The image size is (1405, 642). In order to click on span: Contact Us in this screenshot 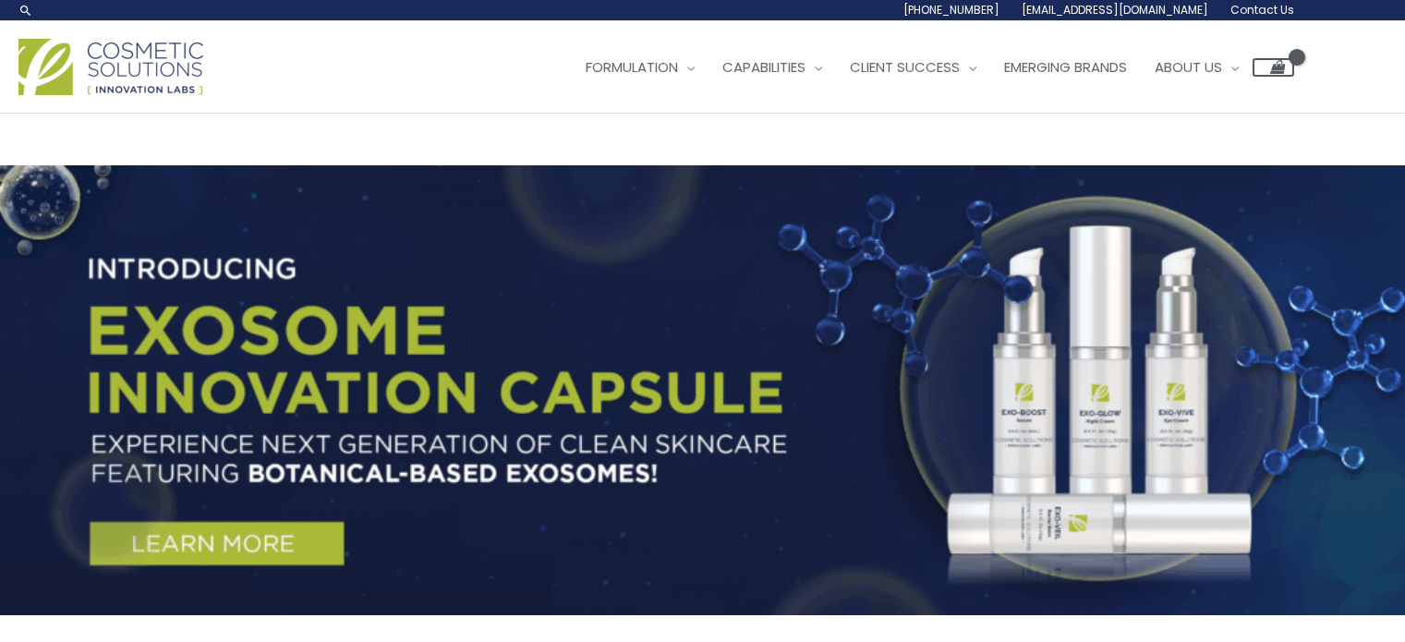, I will do `click(1262, 9)`.